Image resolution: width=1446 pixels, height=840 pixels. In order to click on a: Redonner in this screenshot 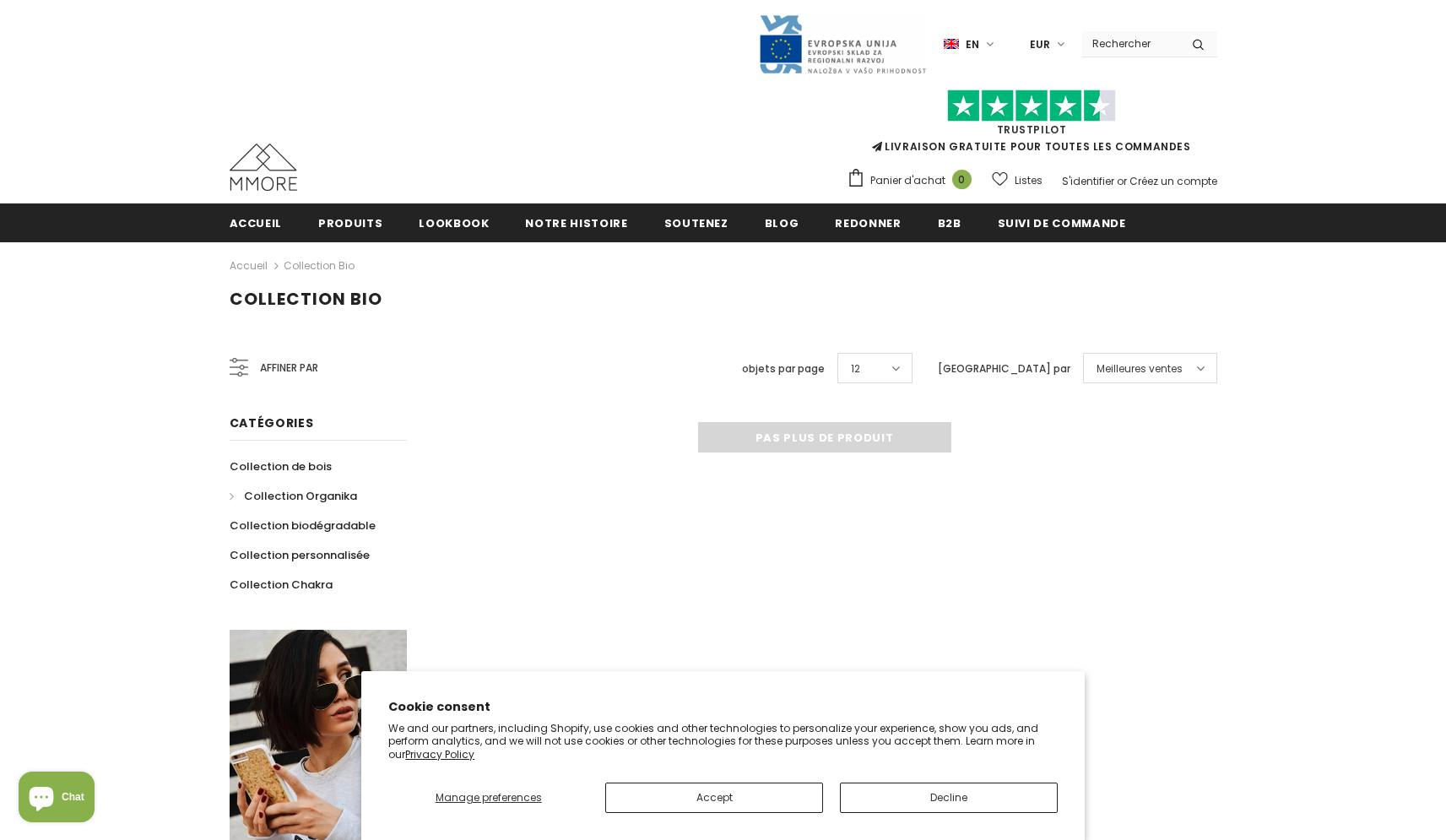, I will do `click(868, 222)`.